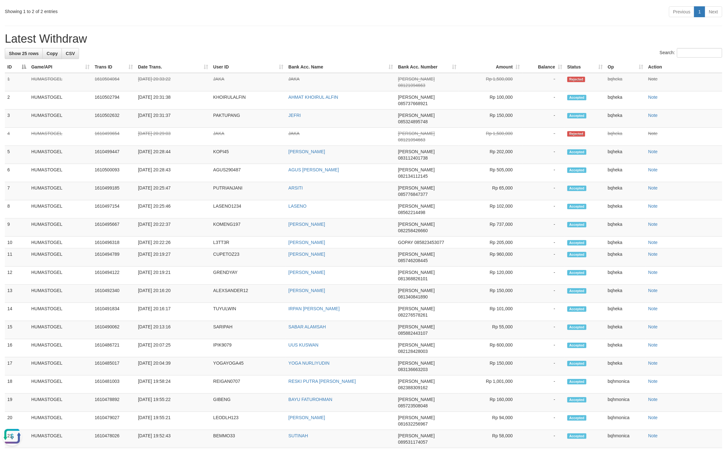 The image size is (727, 451). Describe the element at coordinates (17, 67) in the screenshot. I see `th: ID: activate to sort column descending` at that location.